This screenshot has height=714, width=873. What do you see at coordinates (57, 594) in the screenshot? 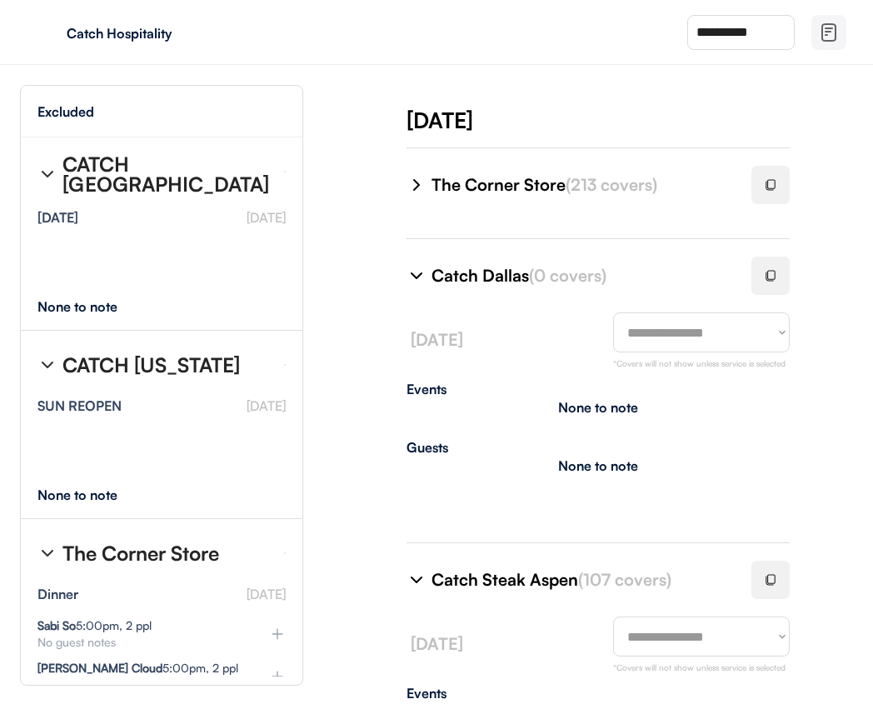
I see `div: Dinner` at bounding box center [57, 594].